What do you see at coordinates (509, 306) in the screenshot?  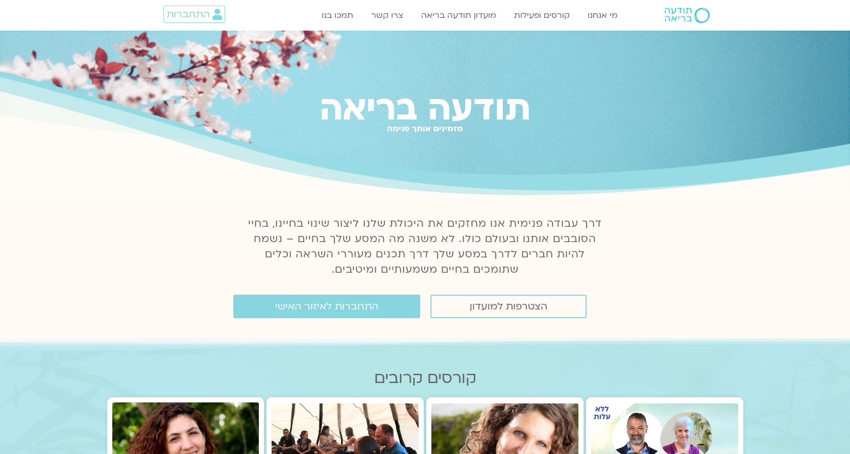 I see `span: הצטרפות למועדון` at bounding box center [509, 306].